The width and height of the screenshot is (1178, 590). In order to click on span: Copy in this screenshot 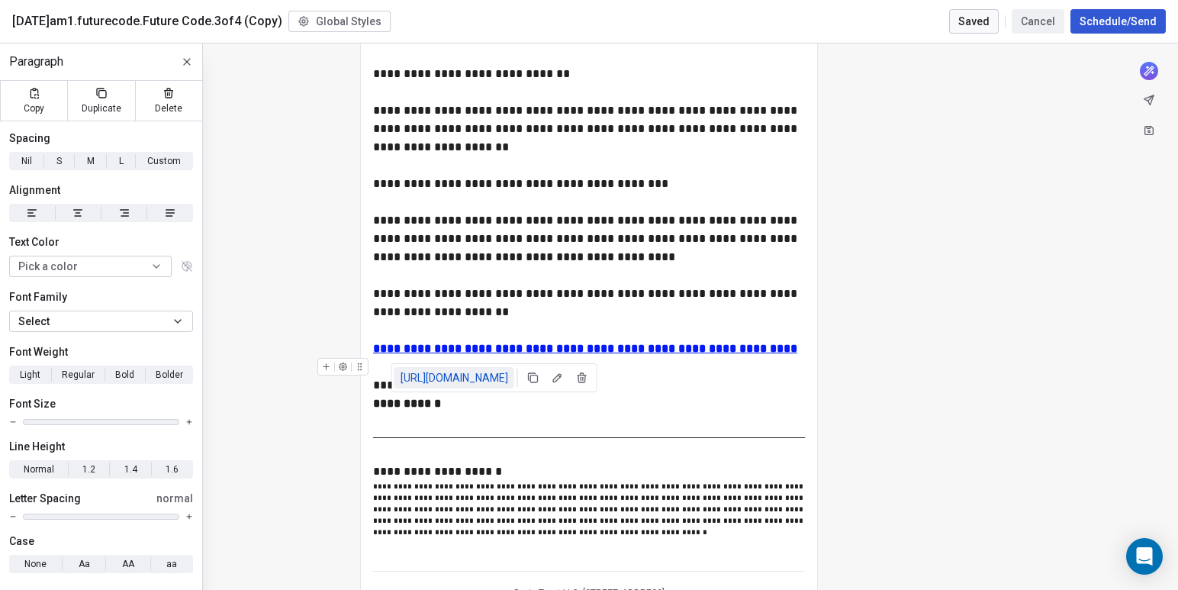, I will do `click(34, 108)`.